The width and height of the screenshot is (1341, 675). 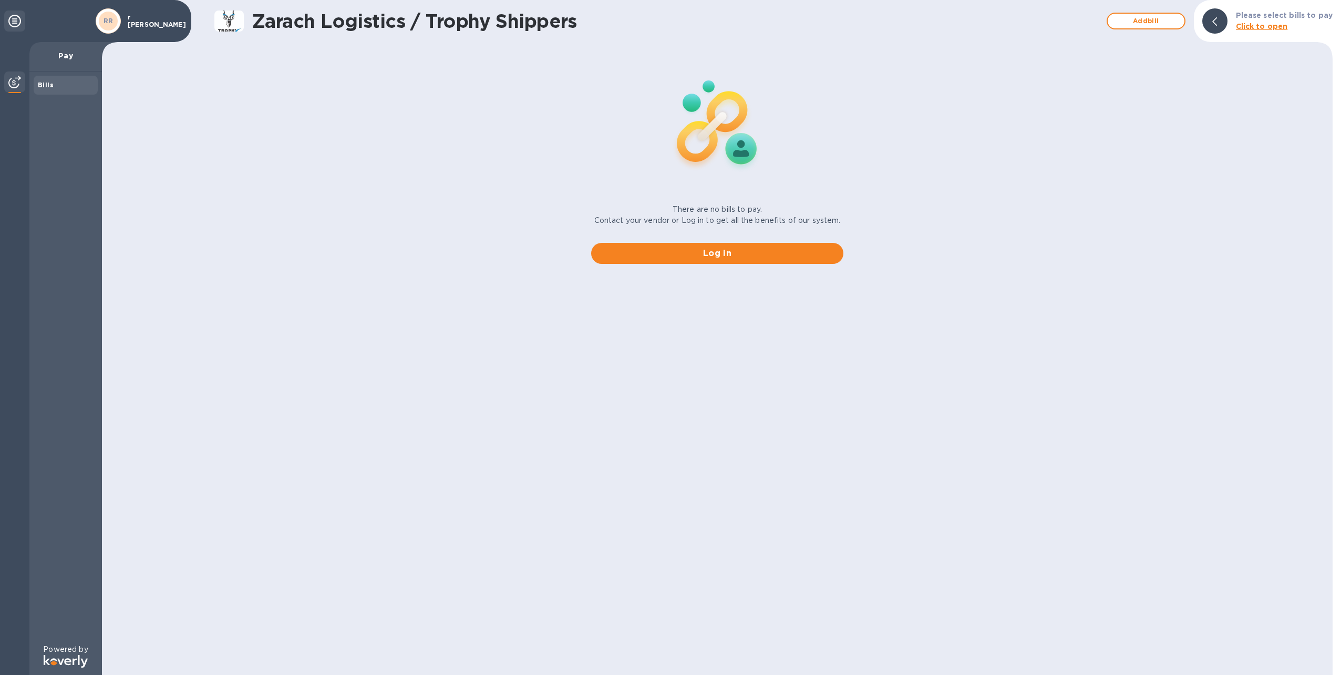 I want to click on p: There are no bills to pay. Contact your vendor or Log in to get all the benefits of our system., so click(x=717, y=215).